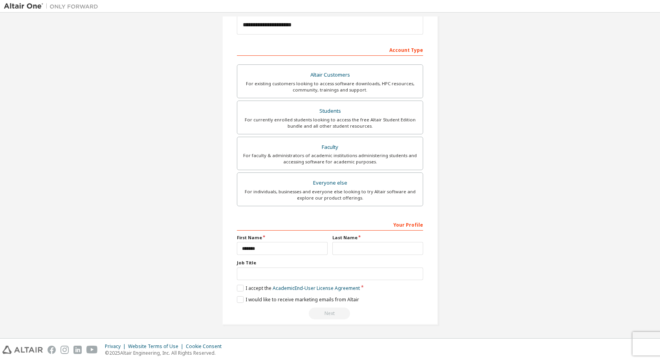 The width and height of the screenshot is (660, 361). Describe the element at coordinates (165, 353) in the screenshot. I see `p: © 2025 Altair Engineering, Inc. All Rights Reserved.` at that location.